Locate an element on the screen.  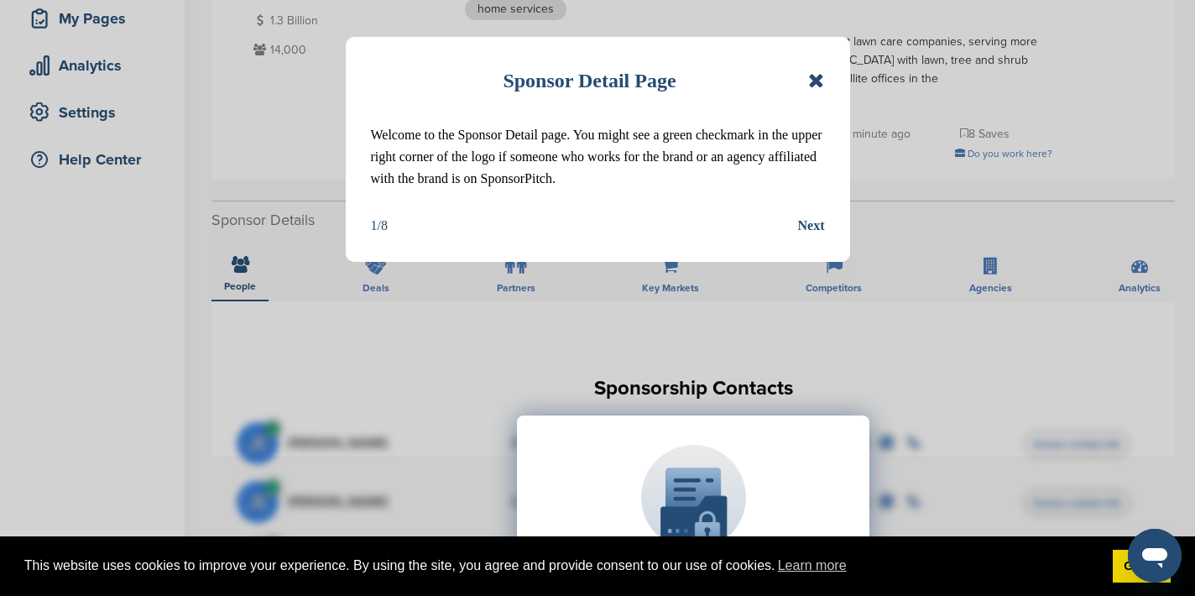
div: Next is located at coordinates (812, 226).